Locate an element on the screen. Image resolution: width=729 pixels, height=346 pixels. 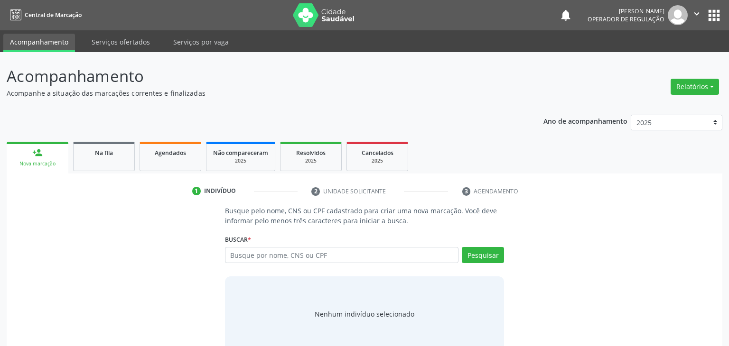
p: Acompanhamento is located at coordinates (257, 76).